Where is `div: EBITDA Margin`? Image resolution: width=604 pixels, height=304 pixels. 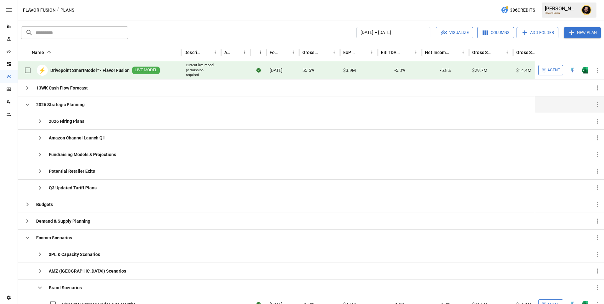
div: EBITDA Margin is located at coordinates (391, 53).